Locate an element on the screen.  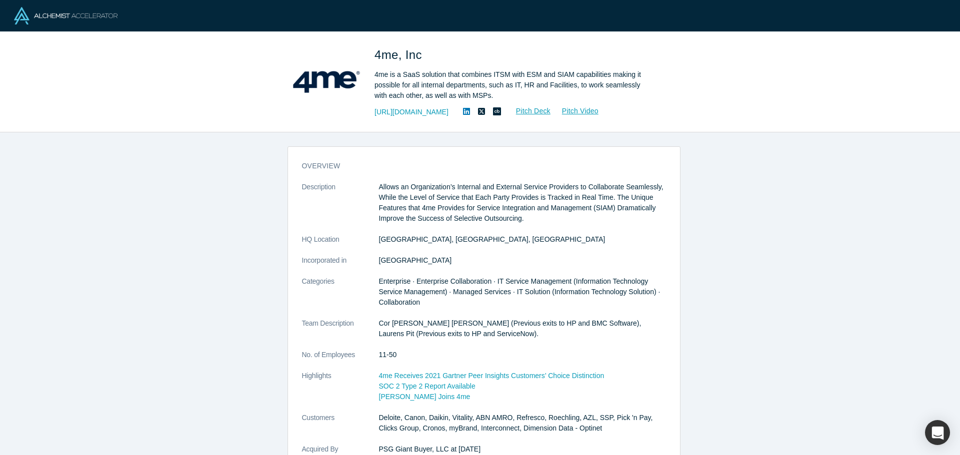
a: SOC 2 Type 2 Report Available is located at coordinates (427, 386).